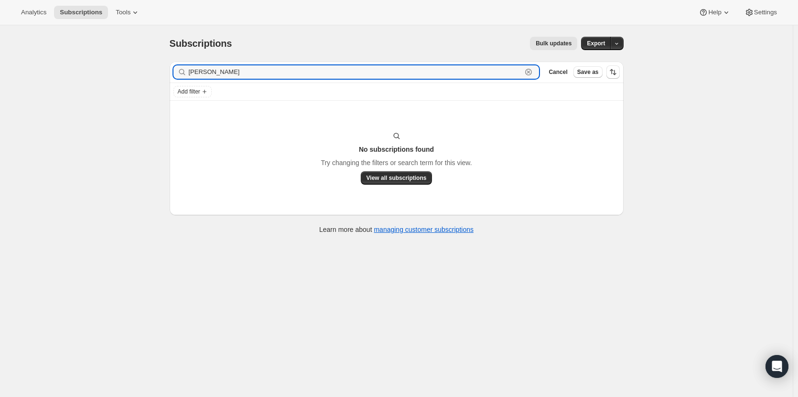 The height and width of the screenshot is (397, 798). Describe the element at coordinates (761, 12) in the screenshot. I see `button: Settings` at that location.